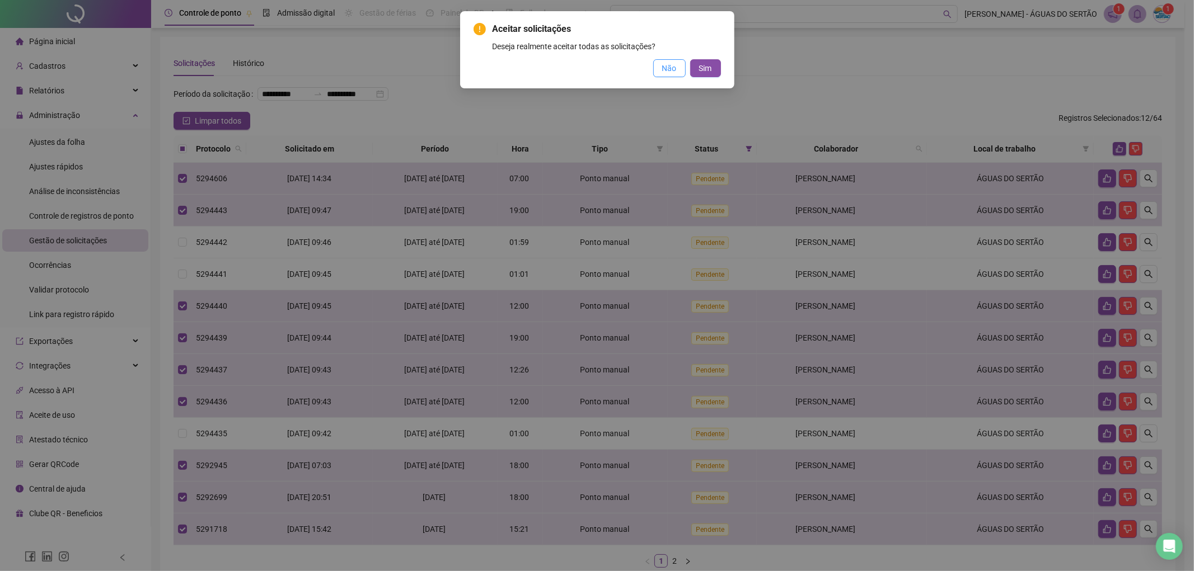 The width and height of the screenshot is (1194, 571). I want to click on span: Aceitar solicitações, so click(607, 29).